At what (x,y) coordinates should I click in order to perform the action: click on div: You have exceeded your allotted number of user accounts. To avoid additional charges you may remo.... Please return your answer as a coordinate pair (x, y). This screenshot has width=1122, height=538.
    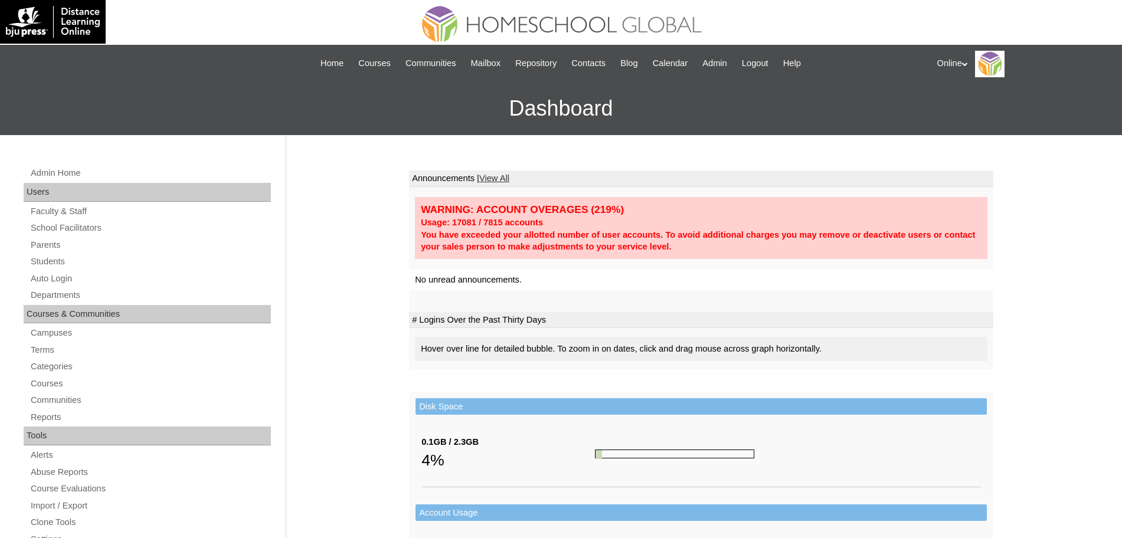
    Looking at the image, I should click on (701, 241).